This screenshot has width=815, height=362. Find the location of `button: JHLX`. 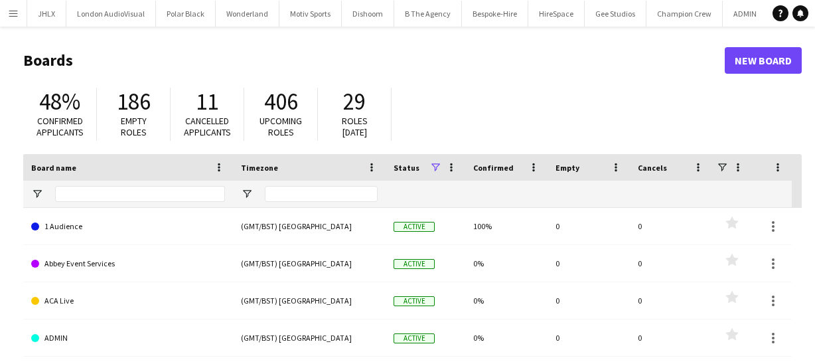

button: JHLX is located at coordinates (46, 13).